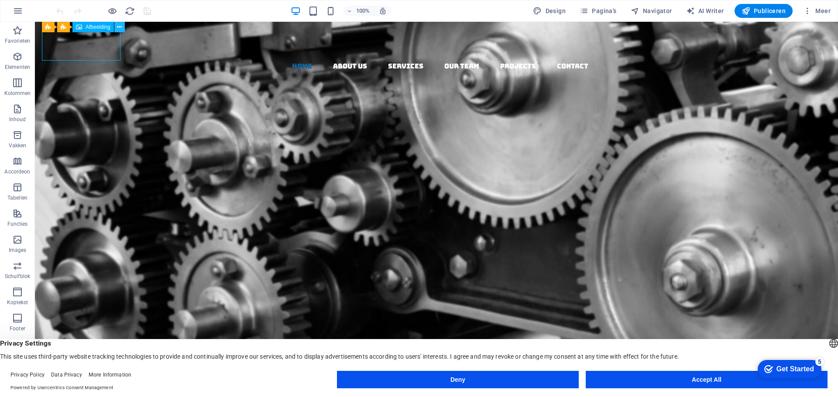 The image size is (838, 397). What do you see at coordinates (17, 172) in the screenshot?
I see `p: Accordeon` at bounding box center [17, 172].